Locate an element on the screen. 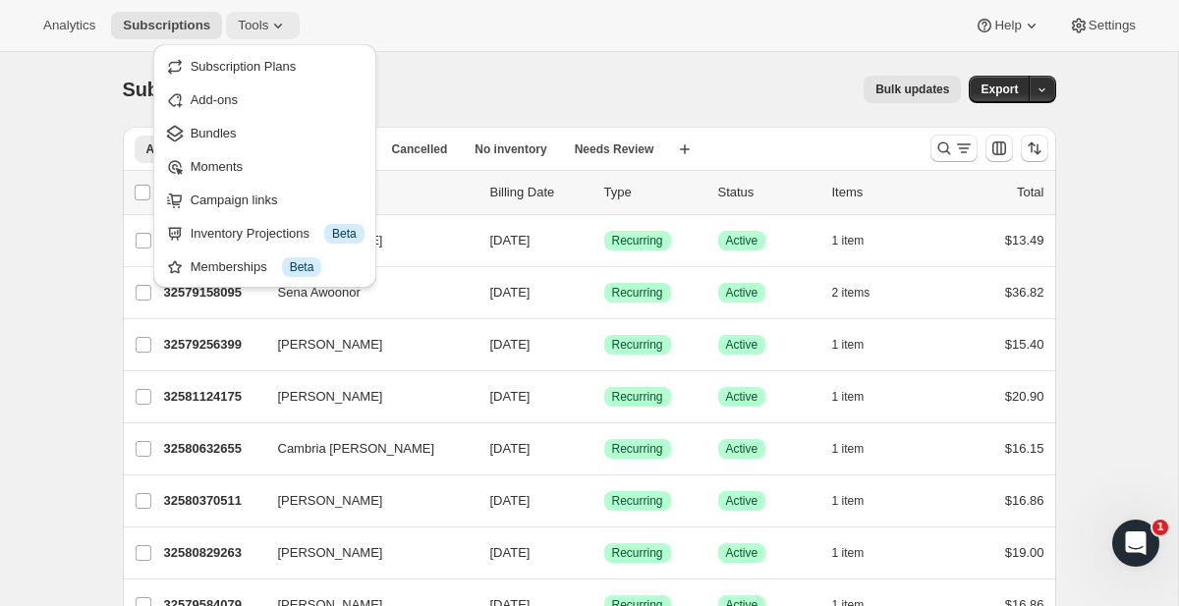  p: 32580829263 is located at coordinates (213, 553).